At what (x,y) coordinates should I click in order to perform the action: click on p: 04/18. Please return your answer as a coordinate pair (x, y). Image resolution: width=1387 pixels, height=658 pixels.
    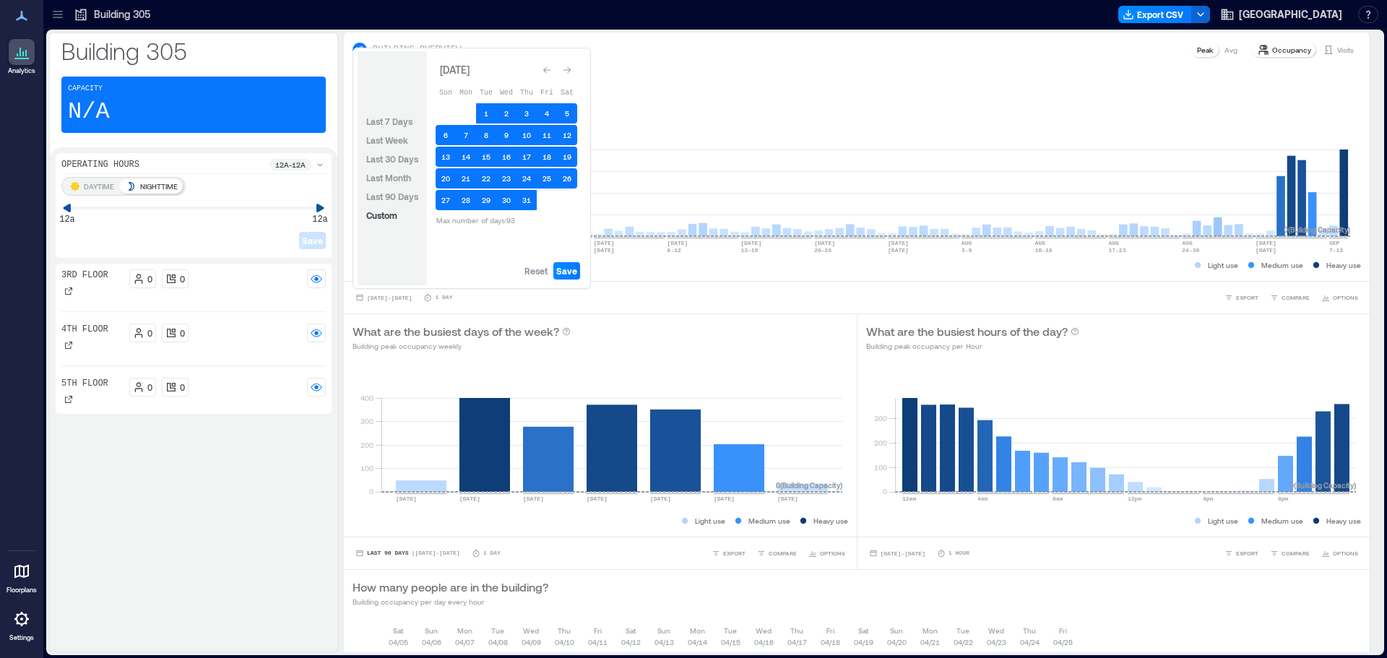
    Looking at the image, I should click on (830, 642).